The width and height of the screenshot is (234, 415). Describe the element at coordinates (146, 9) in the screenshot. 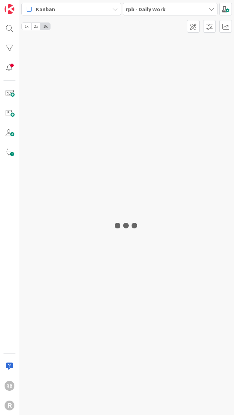

I see `b: rpb - Daily Work` at that location.